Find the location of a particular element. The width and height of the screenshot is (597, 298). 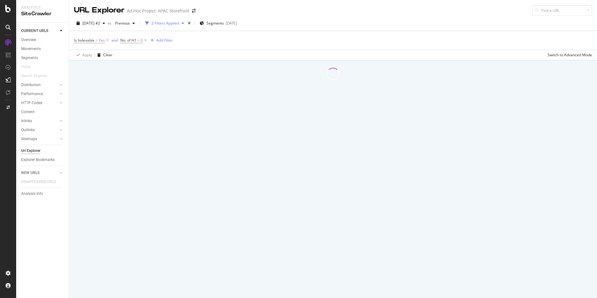

div: Search Engines is located at coordinates (34, 76).